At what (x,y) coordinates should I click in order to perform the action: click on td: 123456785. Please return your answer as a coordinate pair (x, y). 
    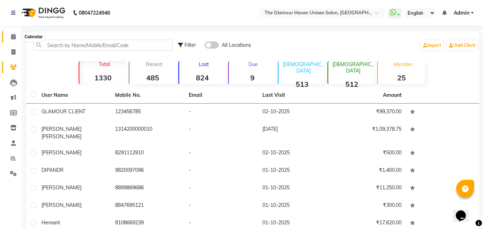
    Looking at the image, I should click on (148, 112).